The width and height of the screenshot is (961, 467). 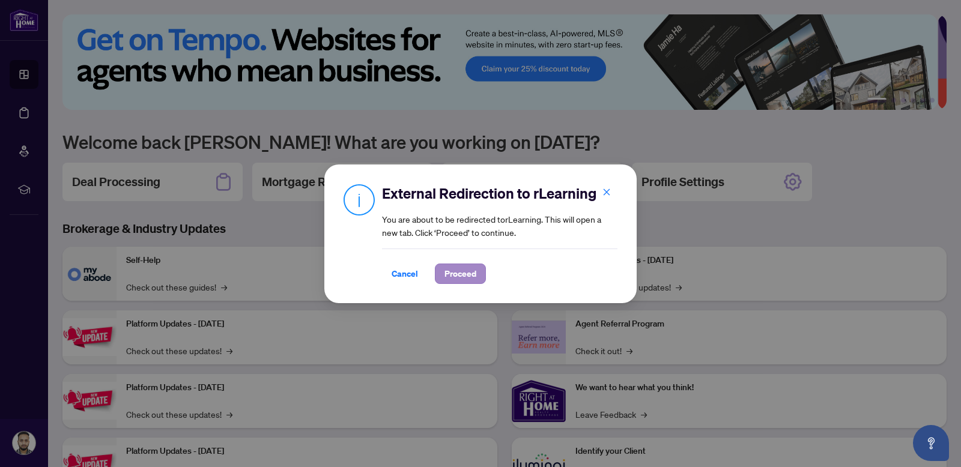 What do you see at coordinates (405, 274) in the screenshot?
I see `span: Cancel` at bounding box center [405, 274].